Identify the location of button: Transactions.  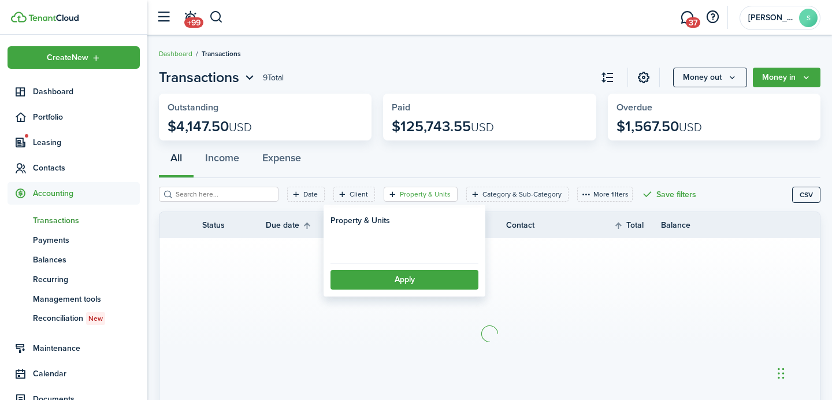
(208, 77).